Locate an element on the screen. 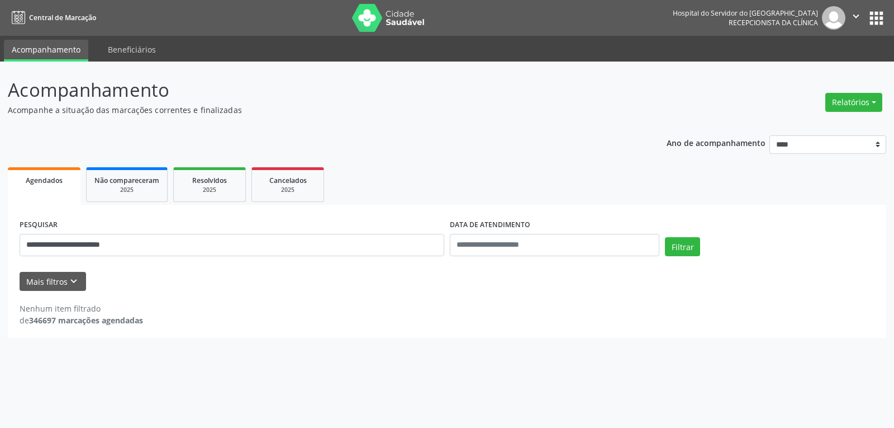 Image resolution: width=894 pixels, height=428 pixels. span: Recepcionista da clínica is located at coordinates (774, 22).